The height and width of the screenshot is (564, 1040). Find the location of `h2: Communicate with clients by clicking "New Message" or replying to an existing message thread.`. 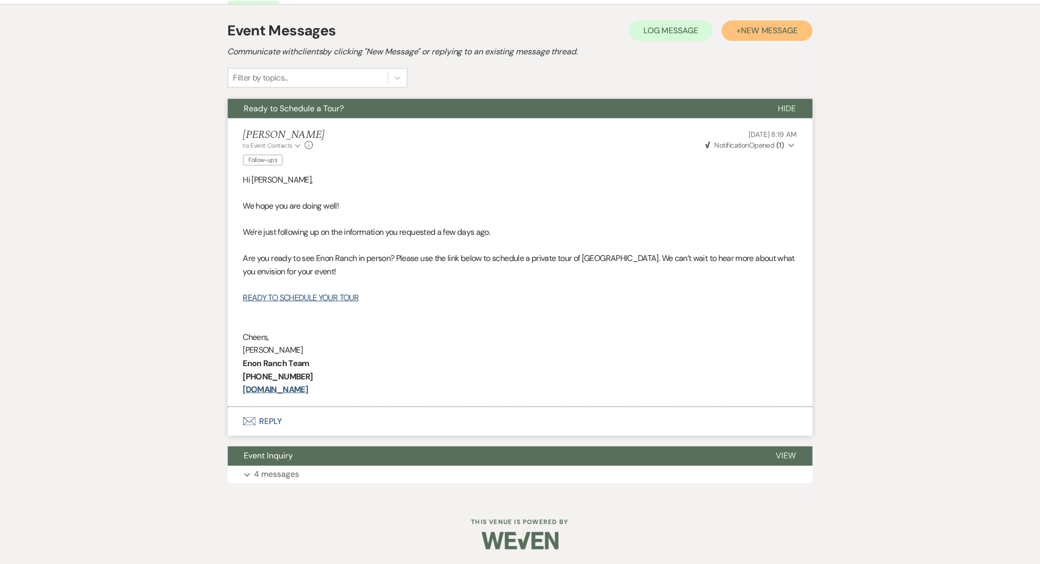

h2: Communicate with clients by clicking "New Message" or replying to an existing message thread. is located at coordinates (520, 52).